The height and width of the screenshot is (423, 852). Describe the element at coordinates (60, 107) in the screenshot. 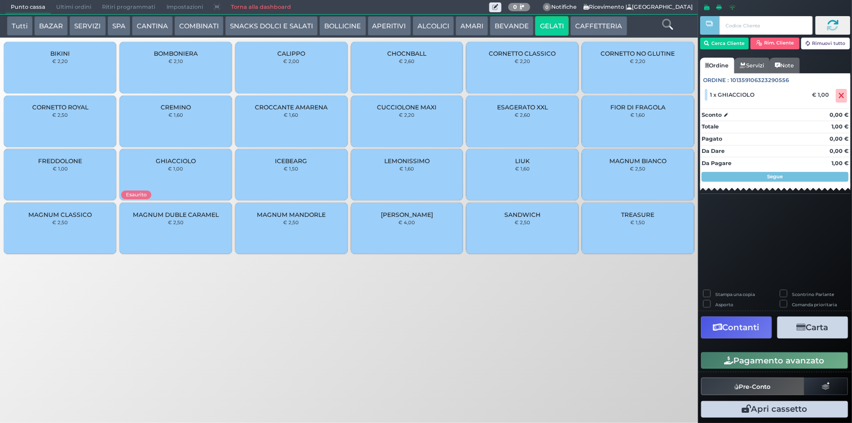

I see `span: CORNETTO ROYAL` at that location.